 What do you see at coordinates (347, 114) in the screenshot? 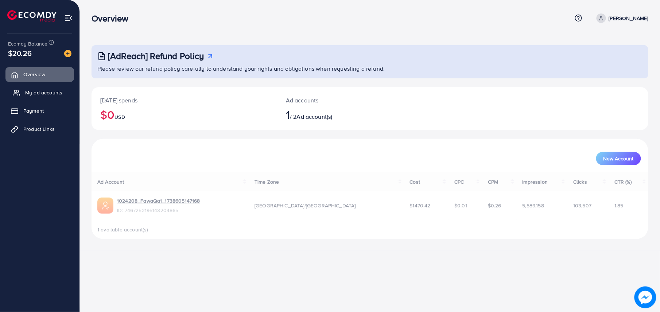
I see `h2: / 2` at bounding box center [347, 114].